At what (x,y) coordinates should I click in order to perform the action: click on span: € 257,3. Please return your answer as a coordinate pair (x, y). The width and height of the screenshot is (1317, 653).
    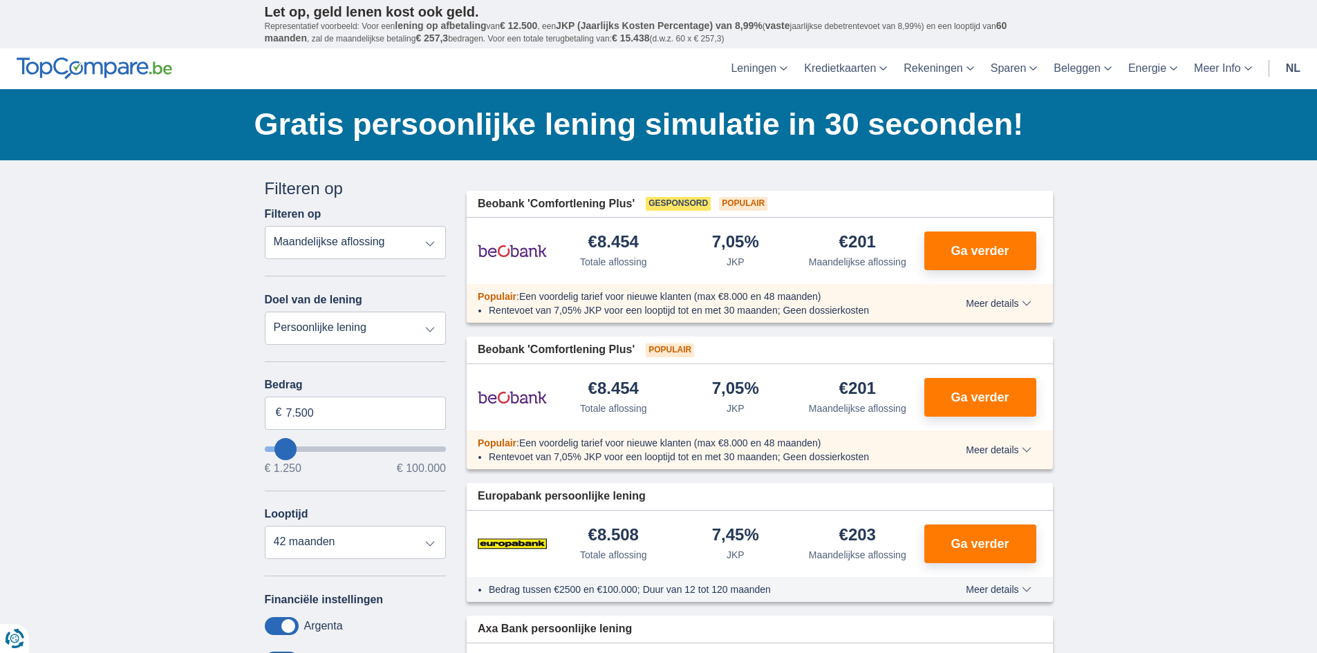
    Looking at the image, I should click on (431, 38).